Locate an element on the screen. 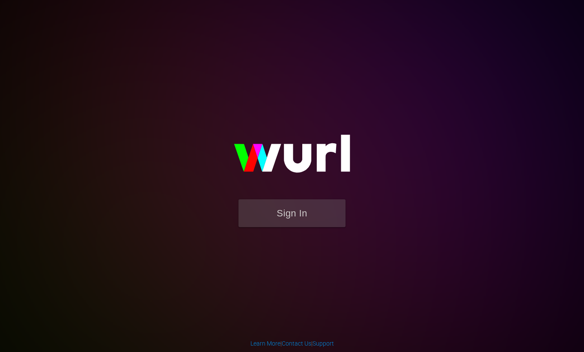 This screenshot has height=352, width=584. a: Contact Us is located at coordinates (296, 344).